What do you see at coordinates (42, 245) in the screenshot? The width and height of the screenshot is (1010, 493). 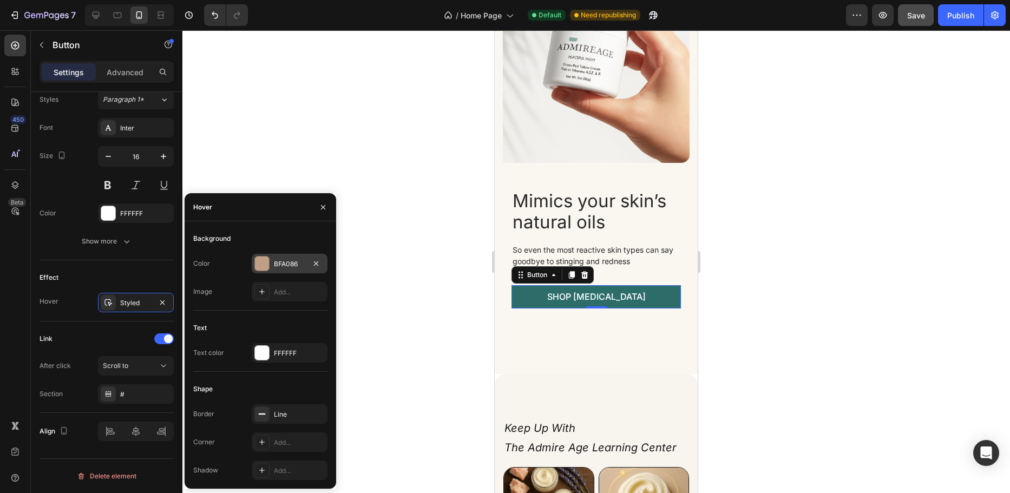 I see `div: Button` at bounding box center [42, 245].